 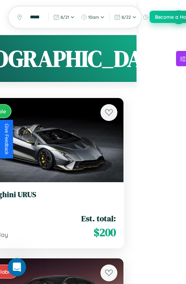 I want to click on span: 8 / 21, so click(x=65, y=17).